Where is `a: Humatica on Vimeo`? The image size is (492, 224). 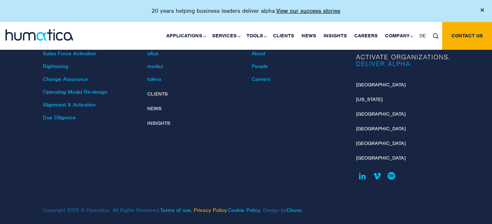 a: Humatica on Vimeo is located at coordinates (377, 176).